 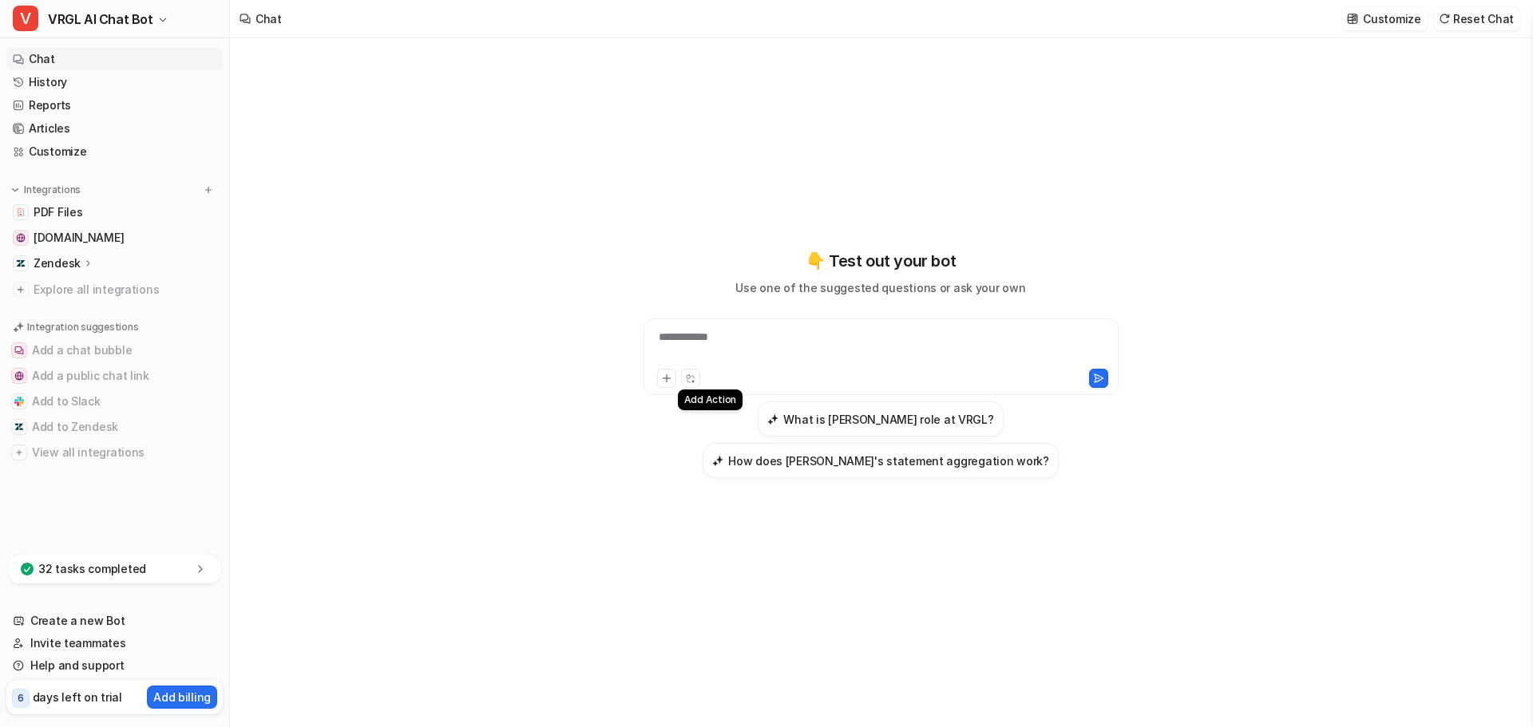 What do you see at coordinates (21, 698) in the screenshot?
I see `p: 6` at bounding box center [21, 698].